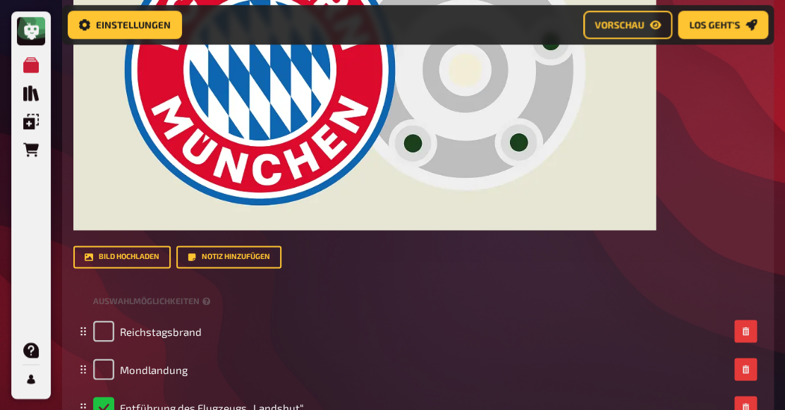  What do you see at coordinates (154, 369) in the screenshot?
I see `span: Mondlandung` at bounding box center [154, 369].